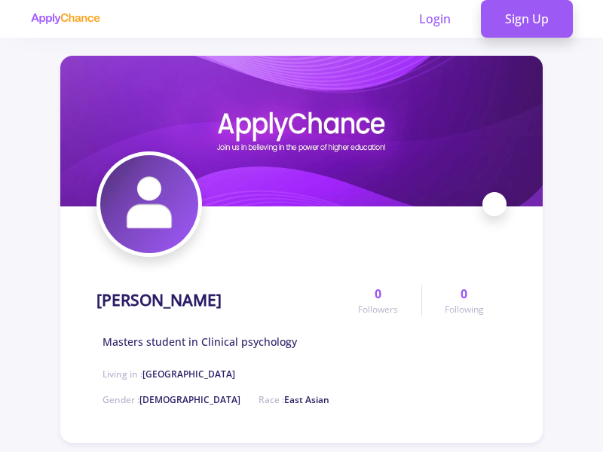 The image size is (603, 452). Describe the element at coordinates (200, 341) in the screenshot. I see `span: Masters student in Clinical psychology` at that location.